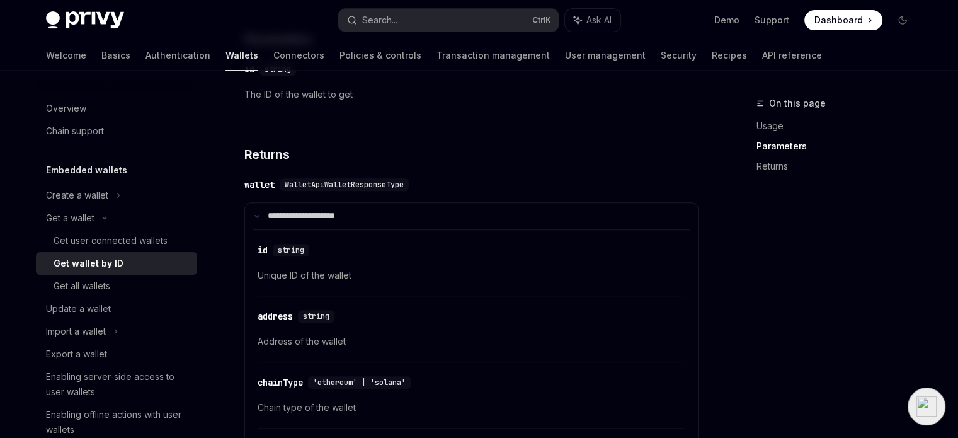 This screenshot has height=438, width=958. I want to click on a: Demo, so click(727, 20).